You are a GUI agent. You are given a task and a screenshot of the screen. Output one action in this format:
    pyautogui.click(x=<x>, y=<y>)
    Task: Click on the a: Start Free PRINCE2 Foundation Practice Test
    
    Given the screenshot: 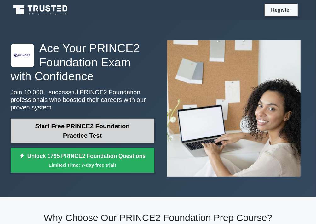 What is the action you would take?
    pyautogui.click(x=83, y=131)
    